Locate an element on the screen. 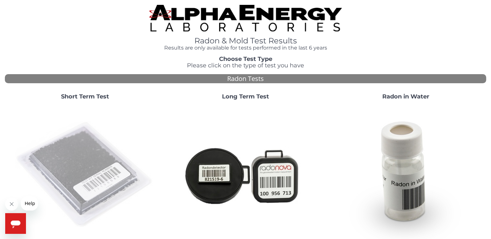  h4: Results are only available for tests performed in the last 6 years is located at coordinates (245, 48).